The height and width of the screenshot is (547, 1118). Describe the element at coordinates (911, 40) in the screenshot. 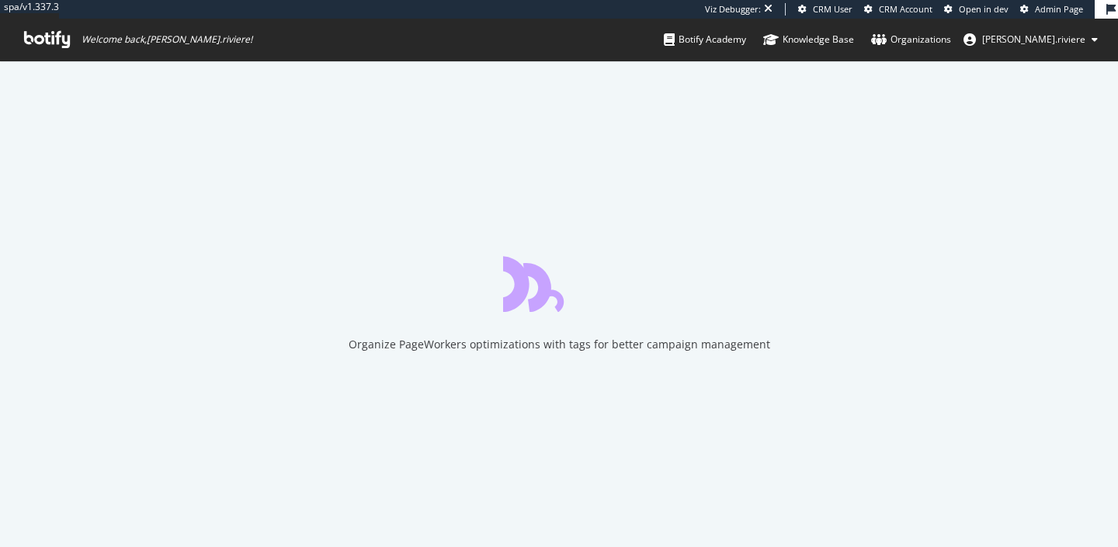

I see `div: Organizations` at that location.